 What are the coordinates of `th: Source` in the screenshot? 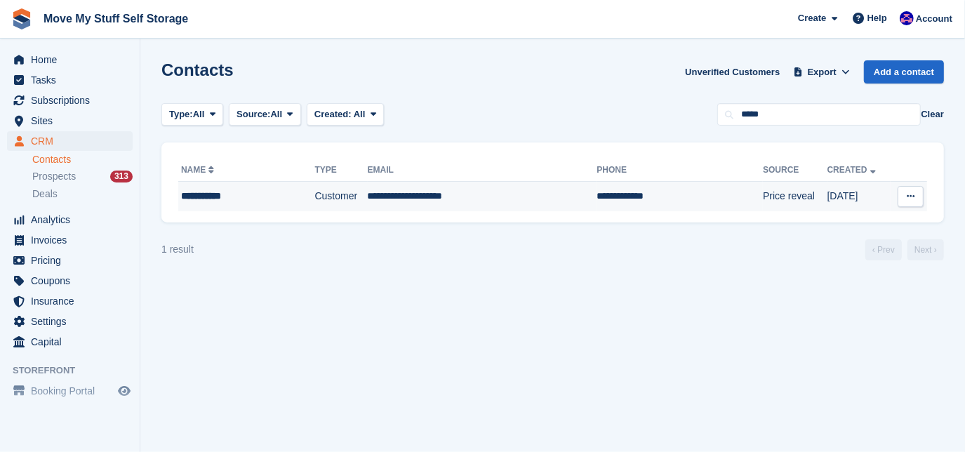 It's located at (795, 171).